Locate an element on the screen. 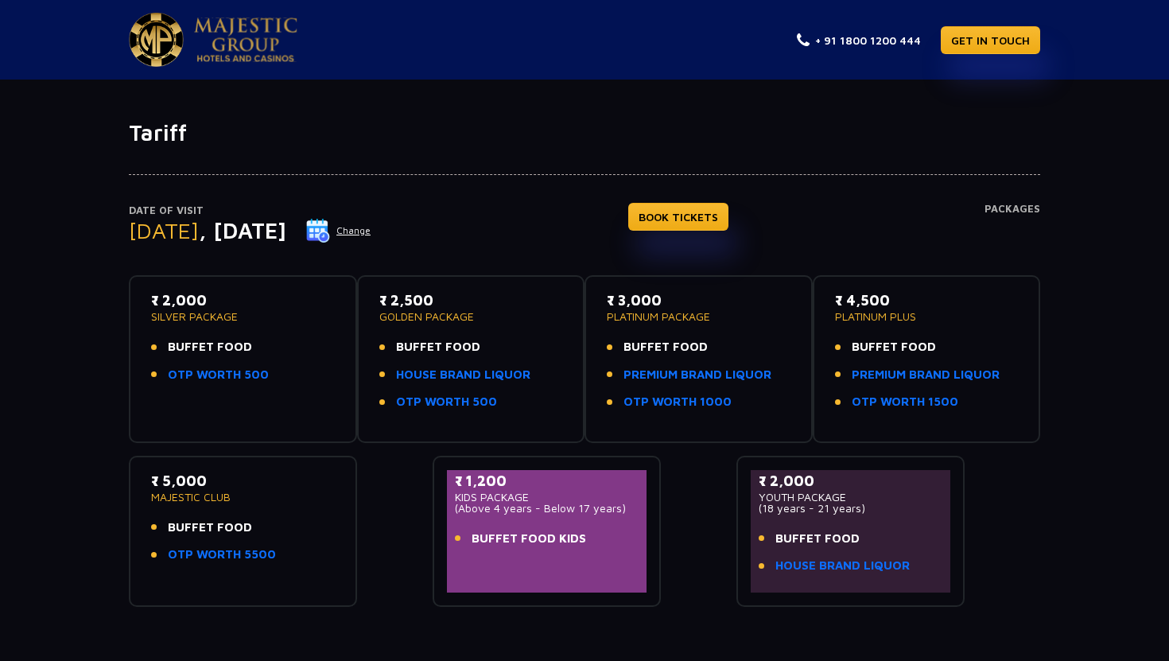 Image resolution: width=1169 pixels, height=661 pixels. p: ₹ 4,500 is located at coordinates (927, 300).